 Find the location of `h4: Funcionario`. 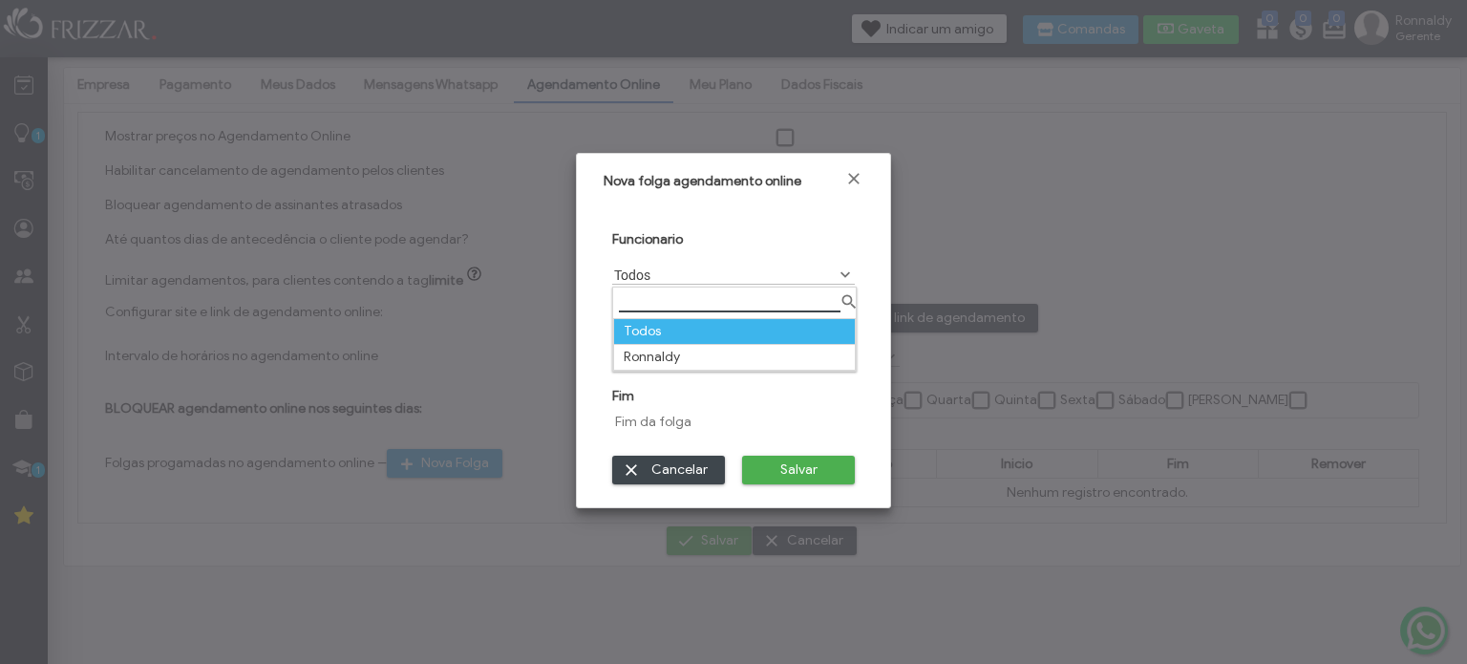

h4: Funcionario is located at coordinates (734, 239).